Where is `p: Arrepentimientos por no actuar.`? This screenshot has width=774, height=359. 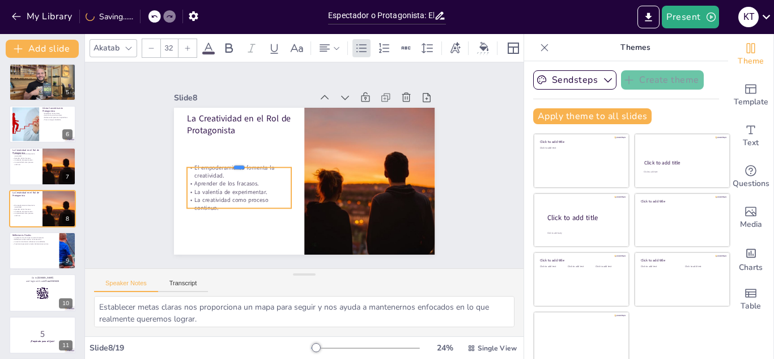
p: Arrepentimientos por no actuar. is located at coordinates (43, 70).